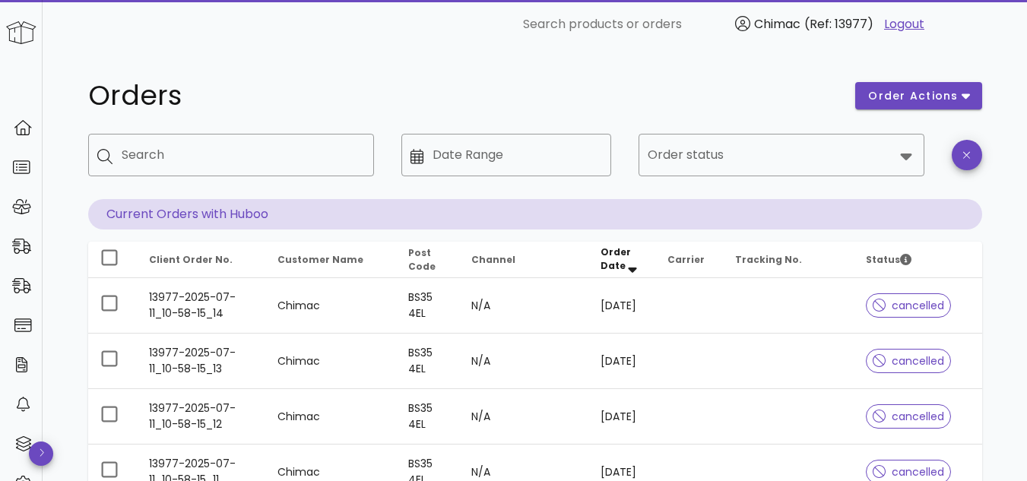 This screenshot has width=1027, height=481. Describe the element at coordinates (904, 24) in the screenshot. I see `a: Logout` at that location.